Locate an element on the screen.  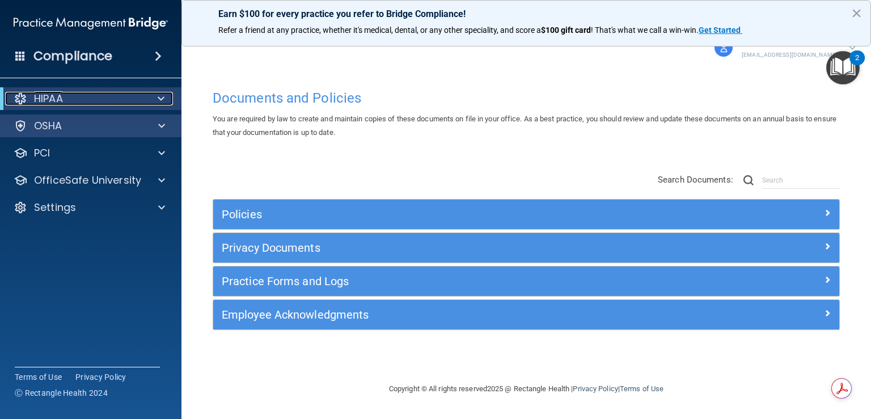
img: PMB logo is located at coordinates (91, 23).